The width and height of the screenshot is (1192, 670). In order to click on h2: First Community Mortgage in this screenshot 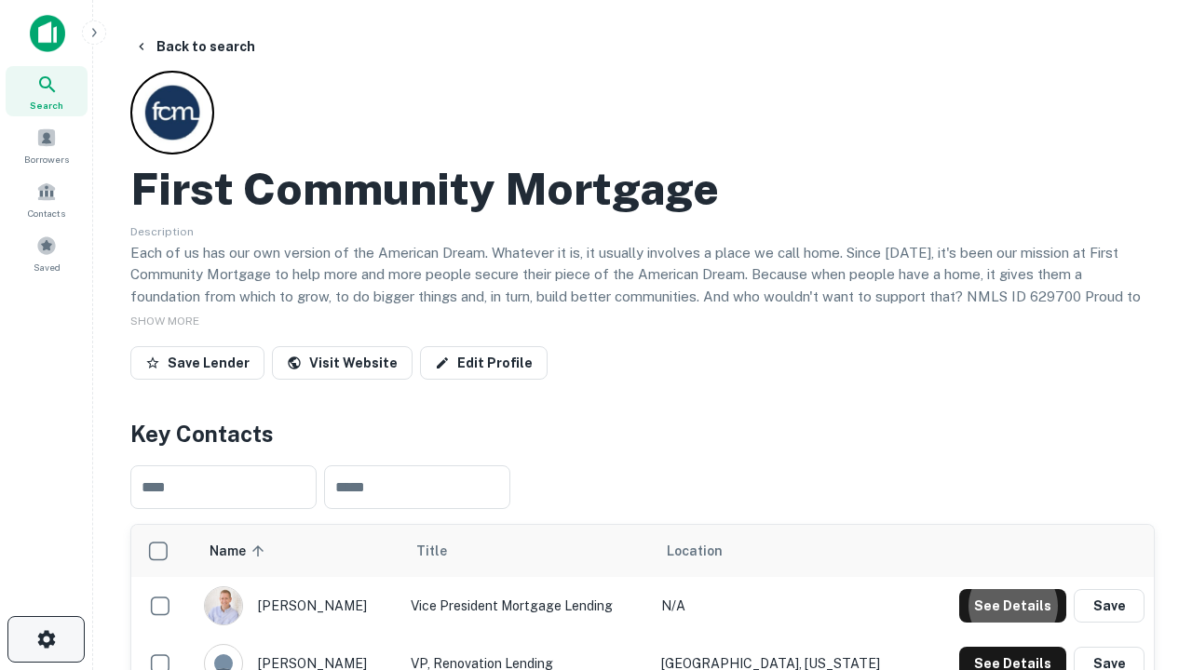, I will do `click(424, 189)`.